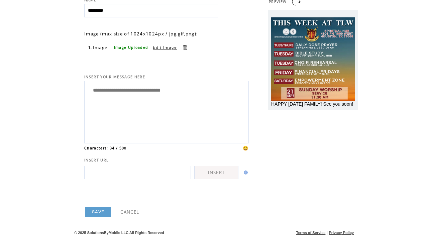  What do you see at coordinates (119, 233) in the screenshot?
I see `span: © 2025 SolutionsByMobile LLC All Rights Reserved` at bounding box center [119, 233].